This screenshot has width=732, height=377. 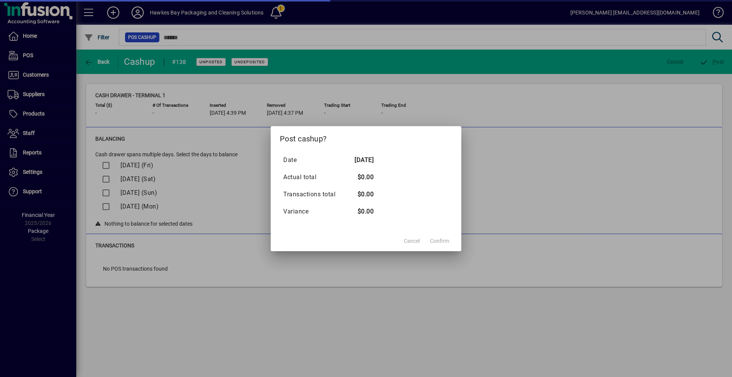 What do you see at coordinates (313, 160) in the screenshot?
I see `td: Date` at bounding box center [313, 160].